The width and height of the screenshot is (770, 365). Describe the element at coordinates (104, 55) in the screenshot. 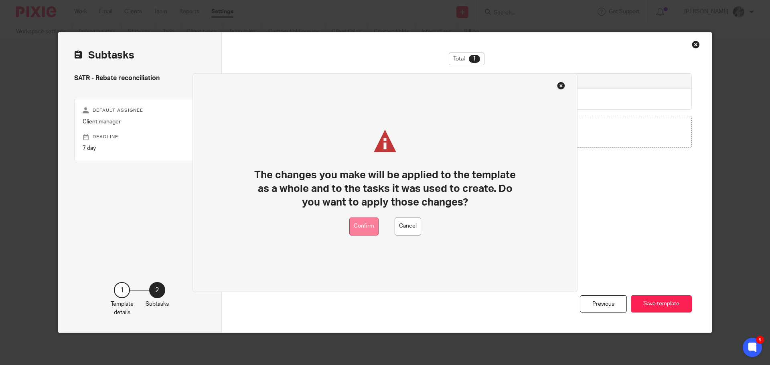

I see `h2: Subtasks` at that location.